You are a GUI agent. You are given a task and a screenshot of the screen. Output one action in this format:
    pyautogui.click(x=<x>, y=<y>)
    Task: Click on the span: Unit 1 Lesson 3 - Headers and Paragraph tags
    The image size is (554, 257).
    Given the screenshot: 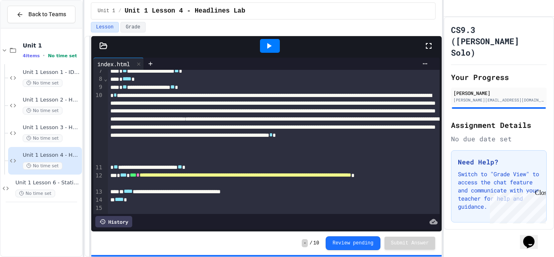 What is the action you would take?
    pyautogui.click(x=51, y=127)
    